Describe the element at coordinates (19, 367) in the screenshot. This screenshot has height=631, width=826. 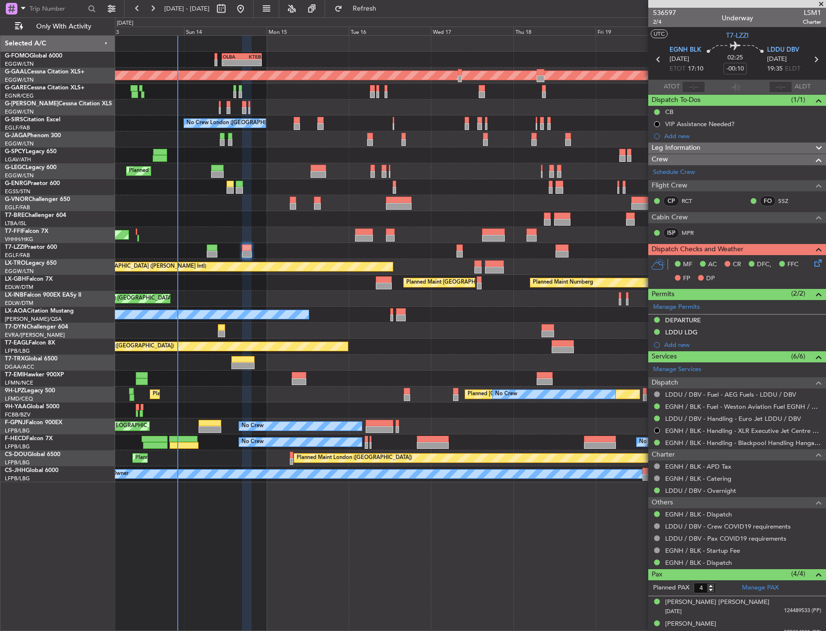
I see `a: DGAA/ACC` at that location.